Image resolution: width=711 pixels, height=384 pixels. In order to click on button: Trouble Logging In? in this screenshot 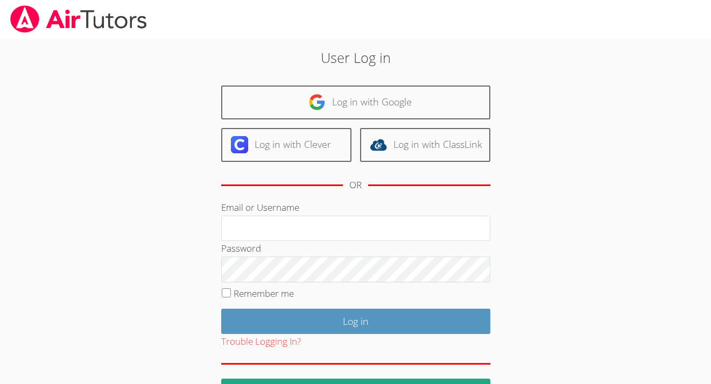, I will do `click(261, 342)`.